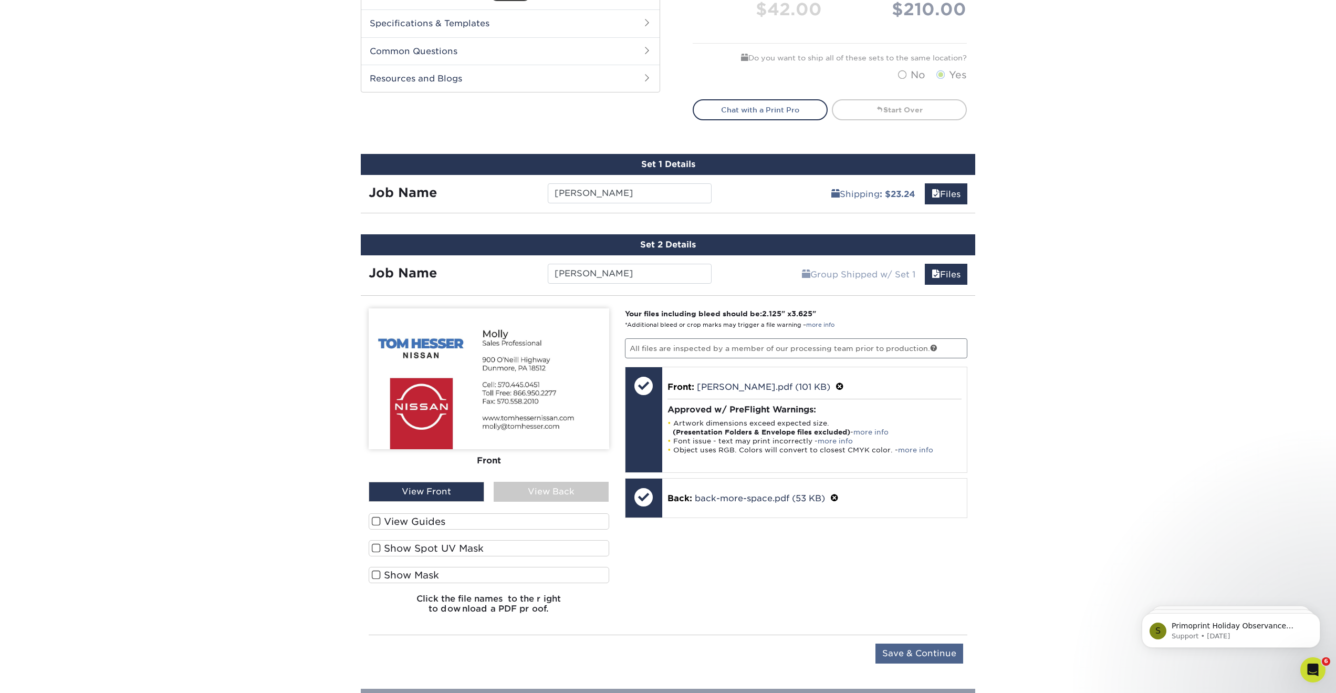 Image resolution: width=1336 pixels, height=693 pixels. What do you see at coordinates (511, 51) in the screenshot?
I see `h2: Common Questions` at bounding box center [511, 51].